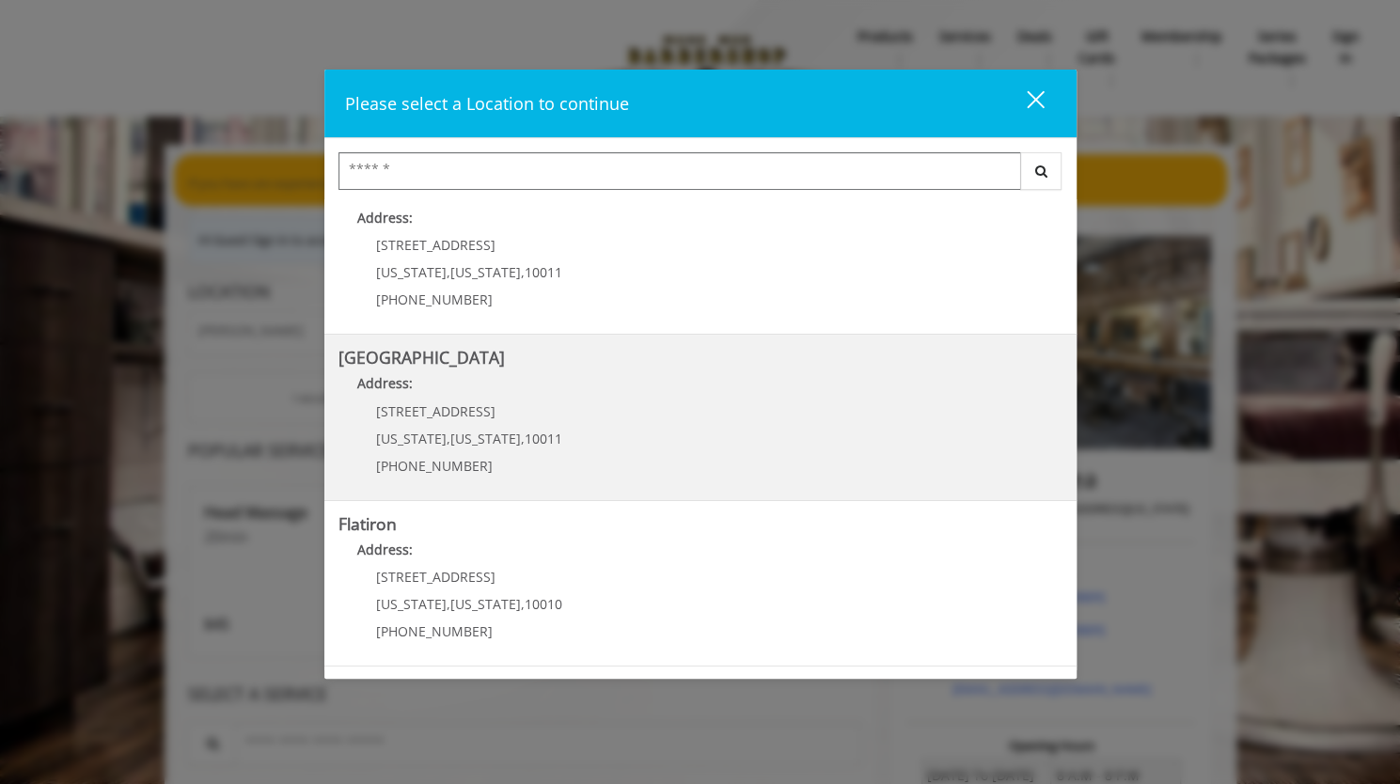  What do you see at coordinates (487, 103) in the screenshot?
I see `span: Please select a Location to continue` at bounding box center [487, 103].